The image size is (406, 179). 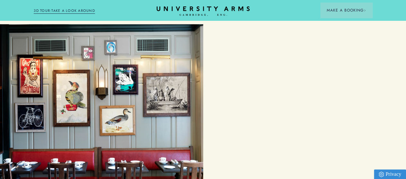 What do you see at coordinates (346, 10) in the screenshot?
I see `span: Make a Booking` at bounding box center [346, 10].